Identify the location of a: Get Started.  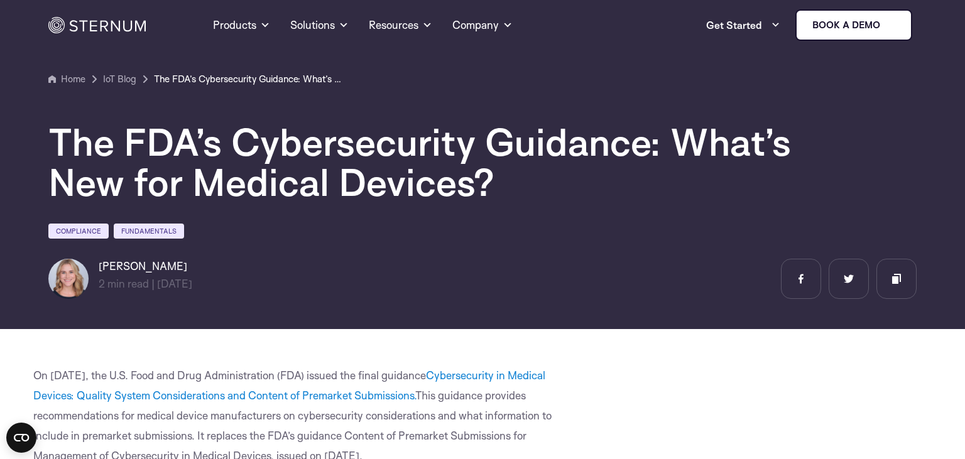
(743, 25).